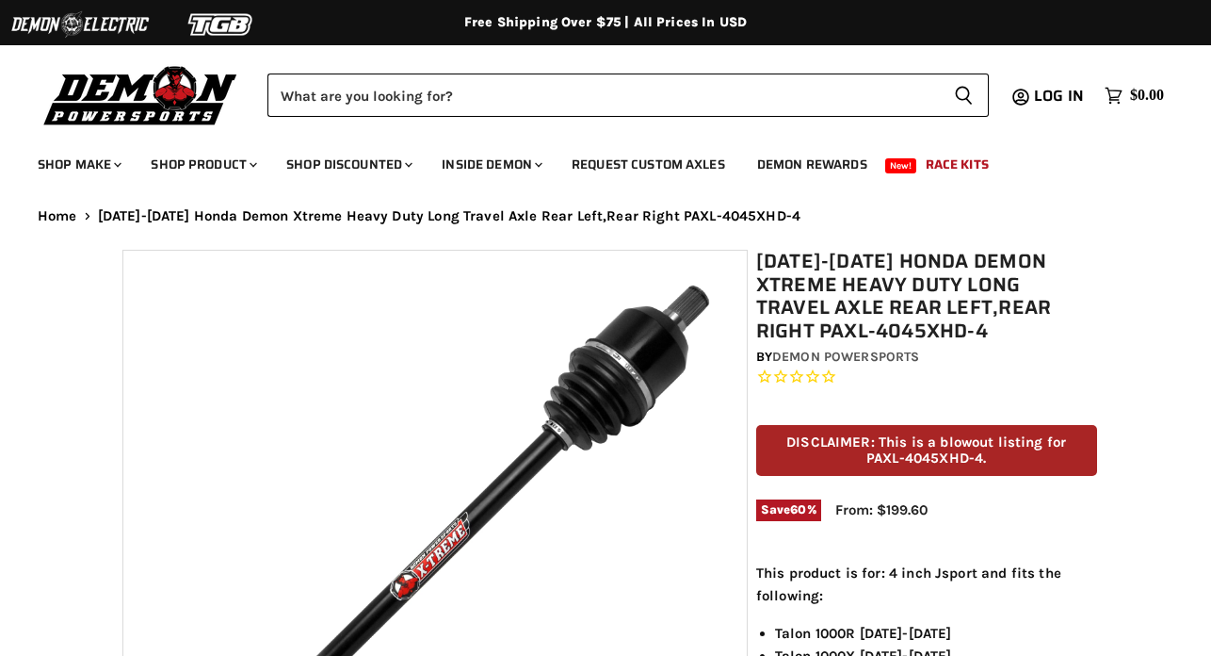 This screenshot has width=1211, height=656. Describe the element at coordinates (788, 510) in the screenshot. I see `span: Save %` at that location.